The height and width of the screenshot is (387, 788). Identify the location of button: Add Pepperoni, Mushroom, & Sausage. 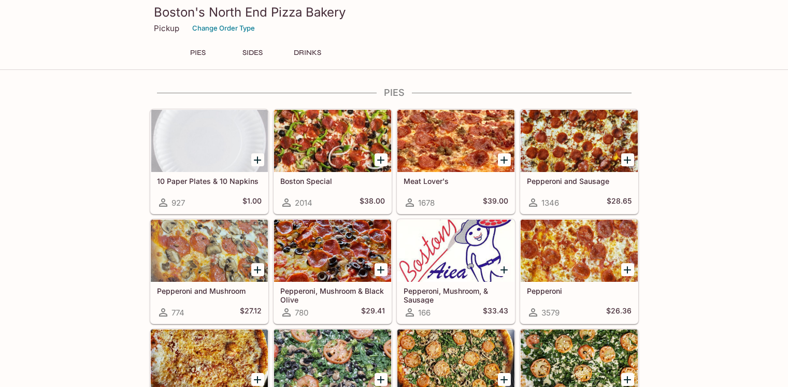
(504, 269).